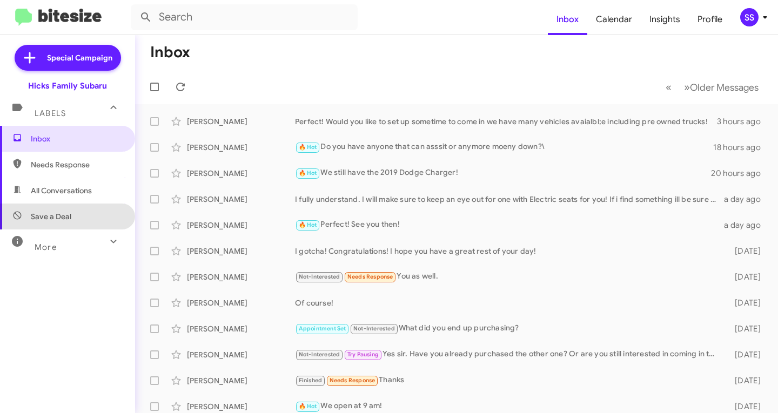 This screenshot has height=413, width=778. What do you see at coordinates (508, 199) in the screenshot?
I see `div: I fully understand. I will make sure to keep an eye out for one with Electric seats for you! If i...` at bounding box center [508, 199].